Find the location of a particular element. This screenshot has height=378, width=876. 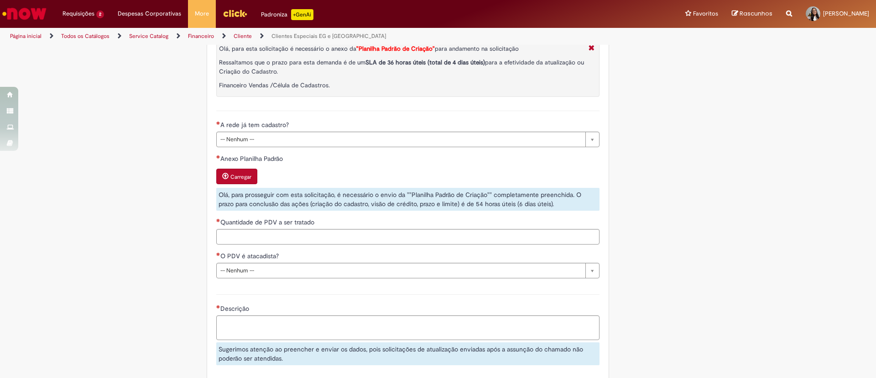

div: Olá, para prosseguir com esta solicitação, é necessário o envio da ""Planilha Padrão de Criação""... is located at coordinates (408, 199).